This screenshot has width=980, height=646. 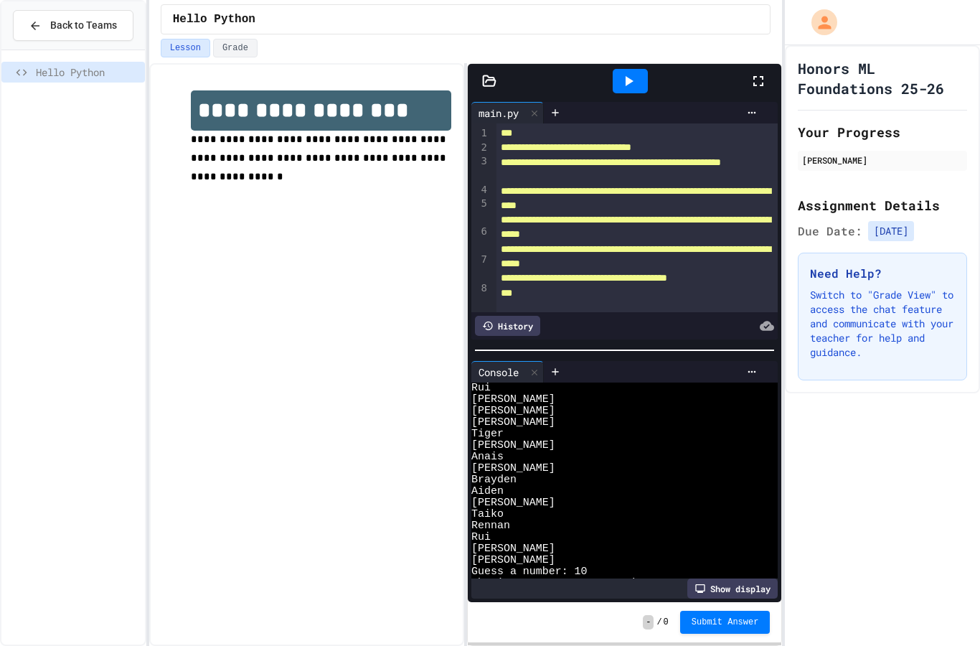 What do you see at coordinates (185, 48) in the screenshot?
I see `button: Lesson` at bounding box center [185, 48].